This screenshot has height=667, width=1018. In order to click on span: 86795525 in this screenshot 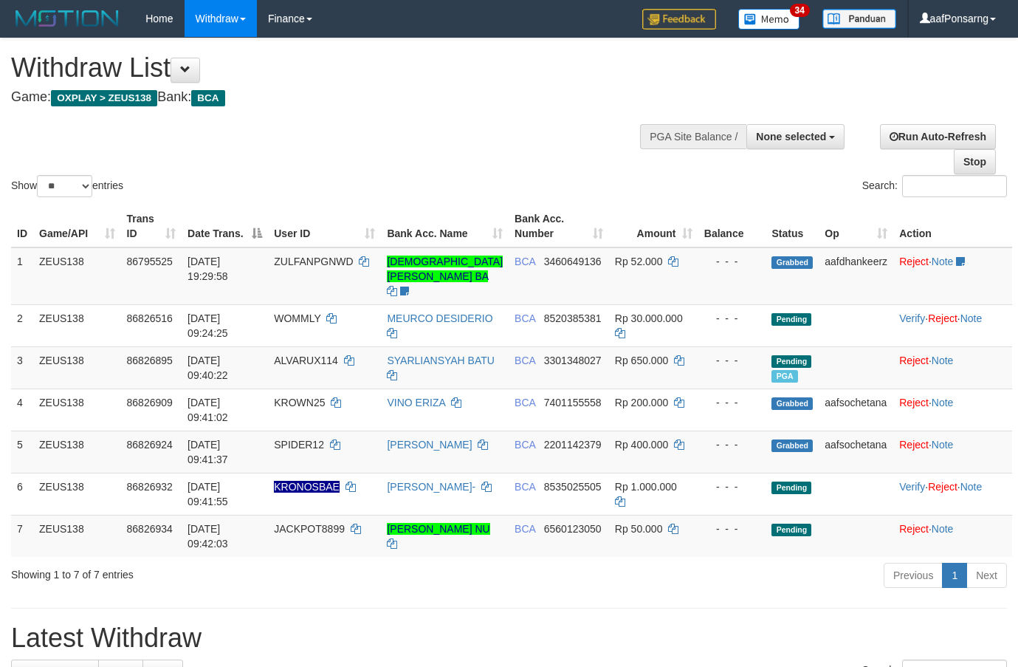, I will do `click(150, 261)`.